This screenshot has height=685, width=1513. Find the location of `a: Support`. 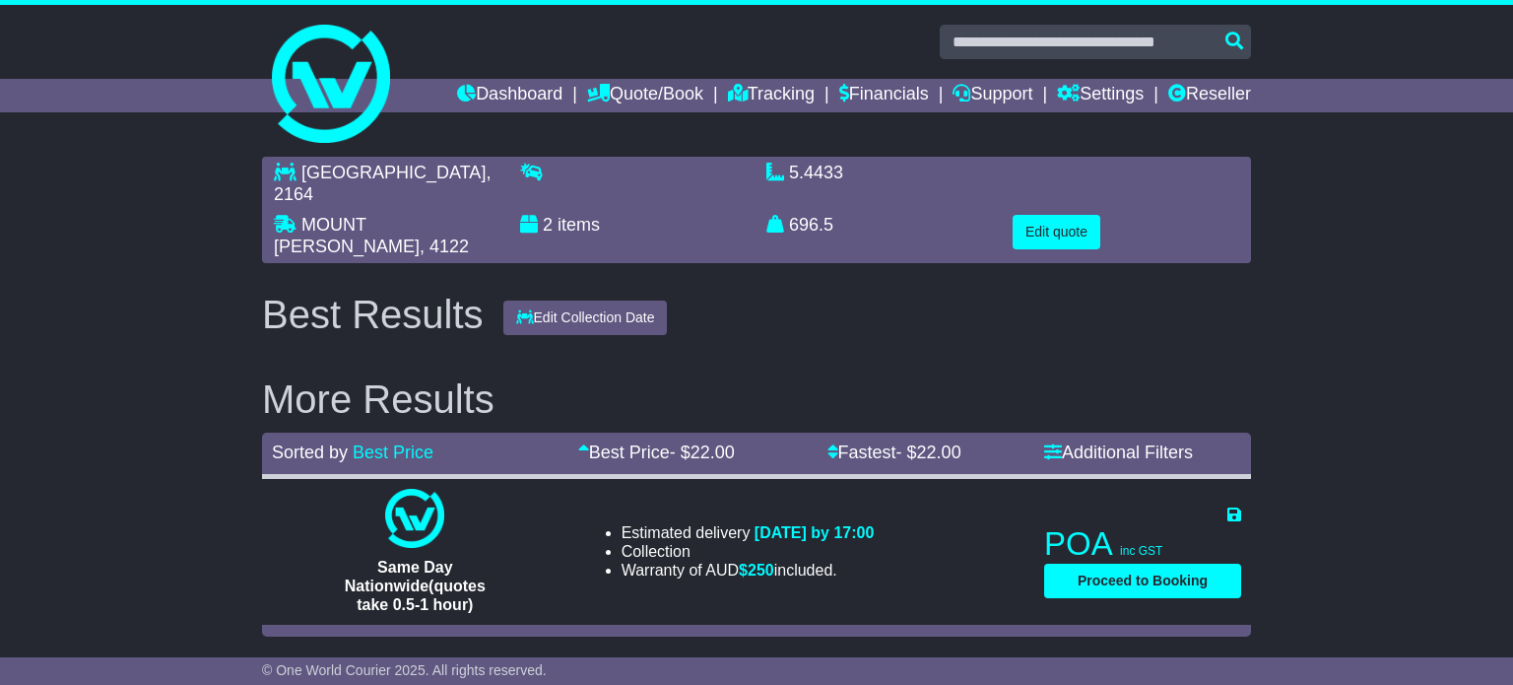

a: Support is located at coordinates (992, 96).